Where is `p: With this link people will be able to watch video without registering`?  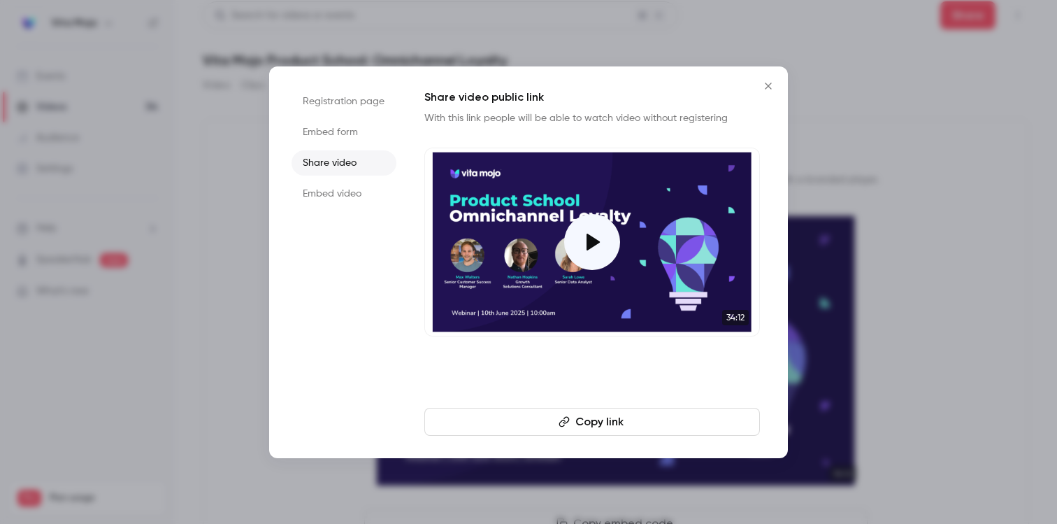 p: With this link people will be able to watch video without registering is located at coordinates (592, 118).